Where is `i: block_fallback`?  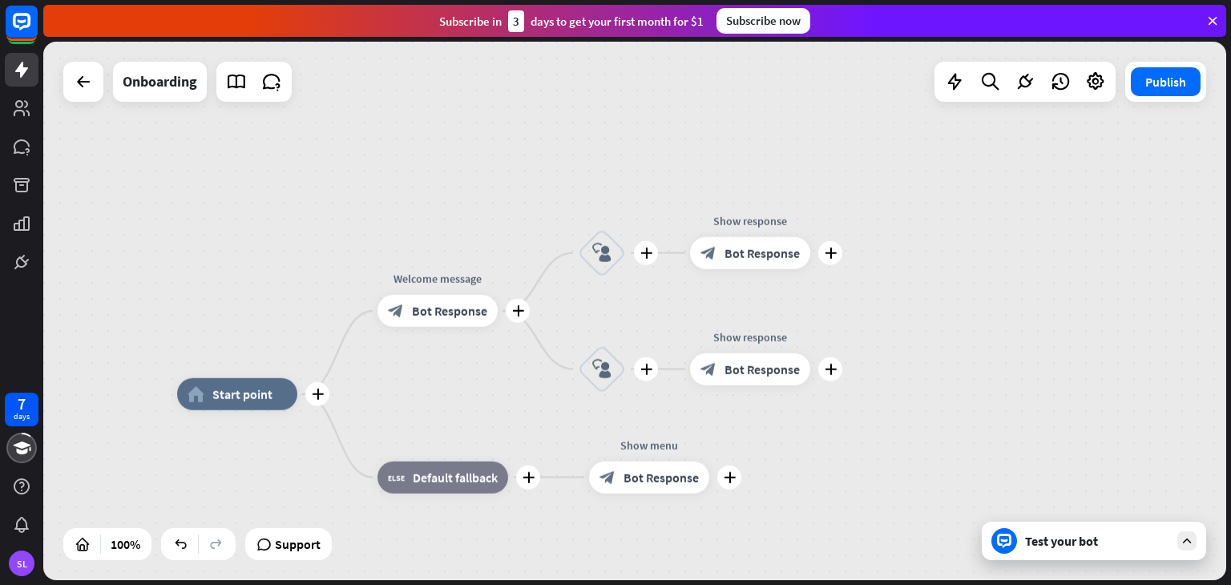
i: block_fallback is located at coordinates (396, 478).